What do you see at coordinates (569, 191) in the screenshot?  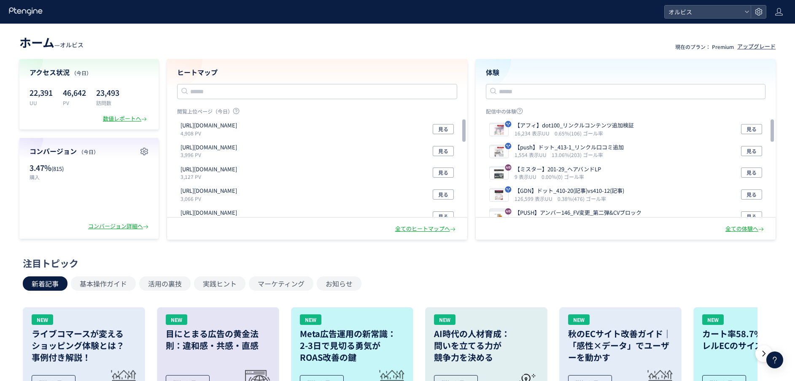 I see `p: 【GDN】ドット_410-20(記事)vs410-12(記事)` at bounding box center [569, 191].